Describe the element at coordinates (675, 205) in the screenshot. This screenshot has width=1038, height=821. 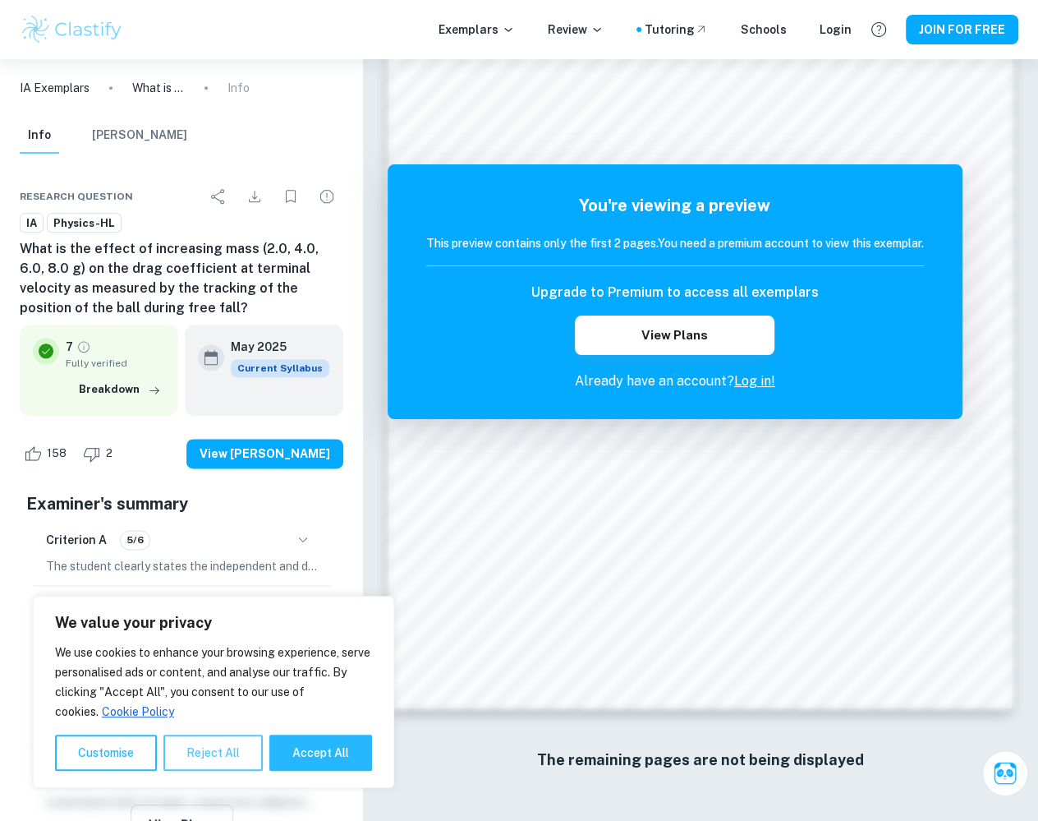
I see `h5: You're viewing a preview` at that location.